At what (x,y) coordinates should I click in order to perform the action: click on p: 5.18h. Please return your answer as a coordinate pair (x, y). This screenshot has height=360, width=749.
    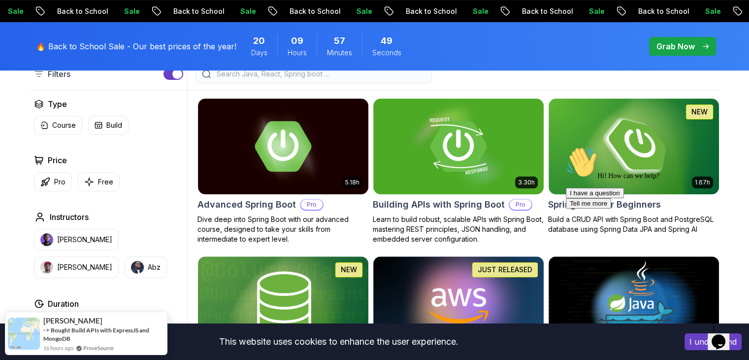
    Looking at the image, I should click on (352, 182).